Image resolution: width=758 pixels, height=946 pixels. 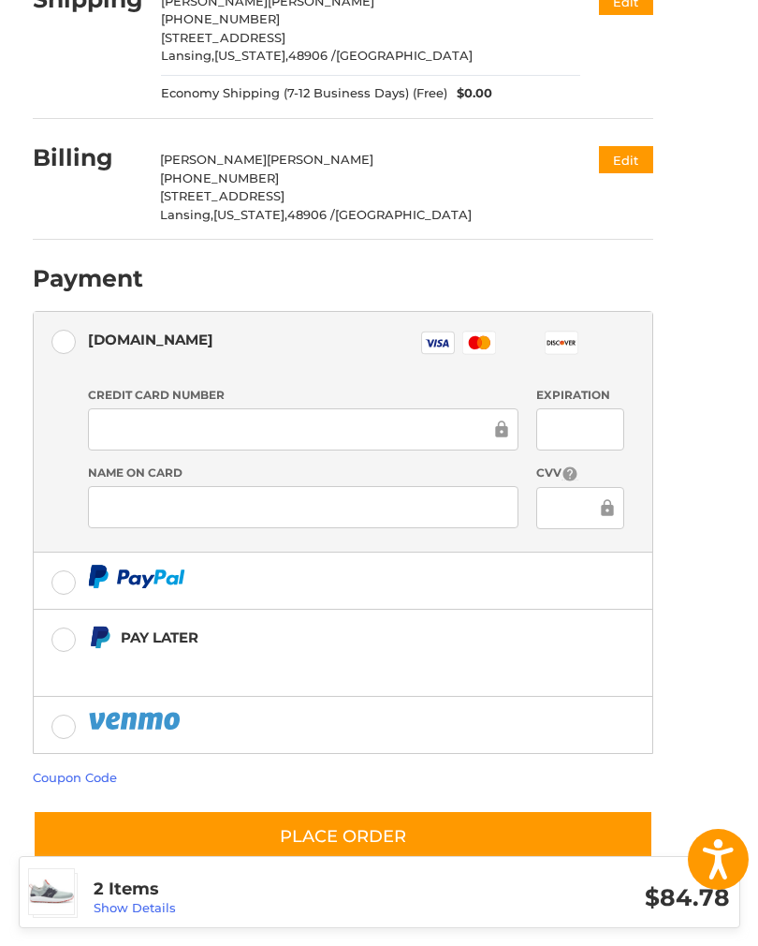 I want to click on h3: $84.78, so click(x=571, y=897).